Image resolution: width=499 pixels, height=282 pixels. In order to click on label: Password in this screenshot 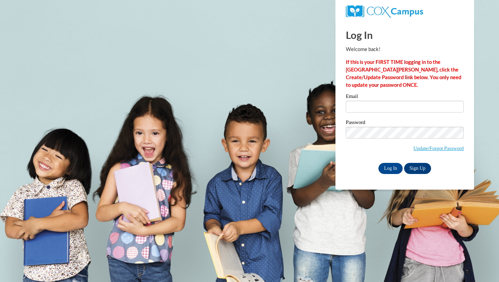, I will do `click(405, 123)`.